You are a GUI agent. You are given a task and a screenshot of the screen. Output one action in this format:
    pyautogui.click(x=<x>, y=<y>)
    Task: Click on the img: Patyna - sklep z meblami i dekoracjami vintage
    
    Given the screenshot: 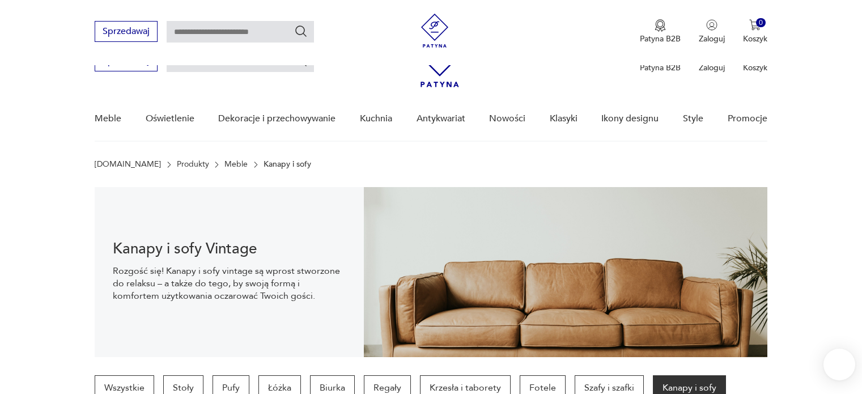 What is the action you would take?
    pyautogui.click(x=434, y=31)
    